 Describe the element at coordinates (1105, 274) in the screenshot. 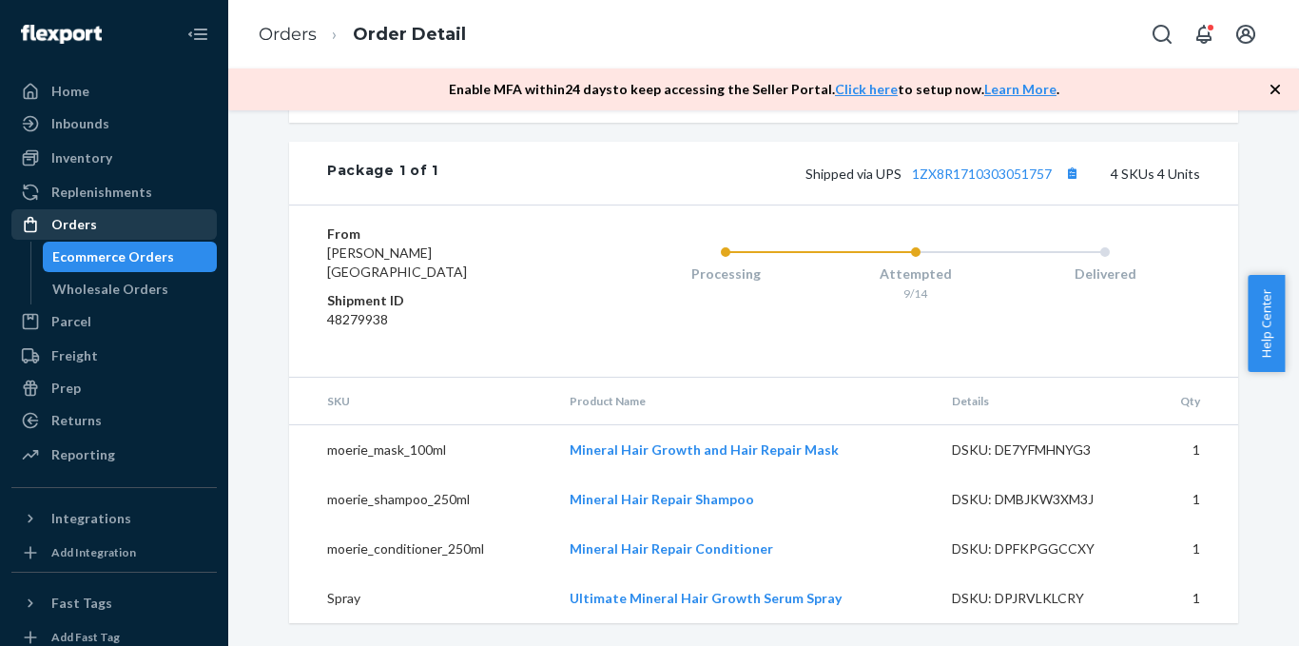

I see `div: Delivered` at that location.